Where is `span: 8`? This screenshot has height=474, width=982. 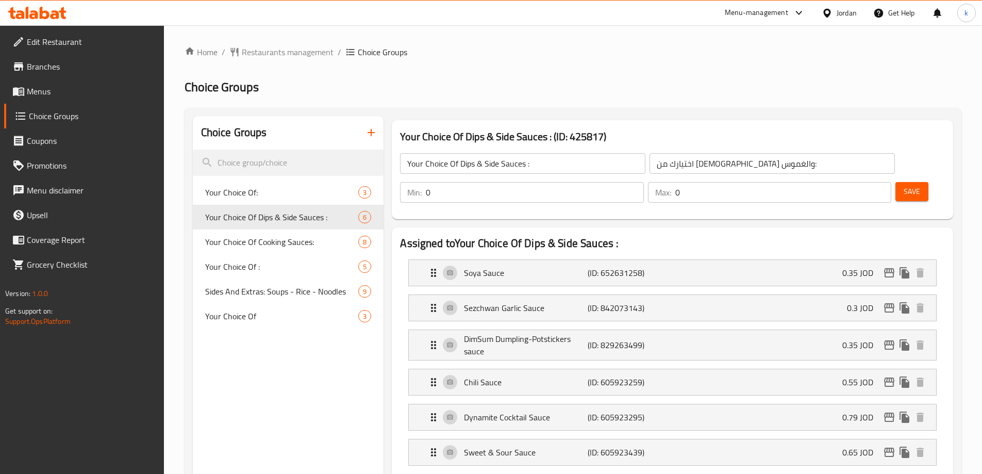 span: 8 is located at coordinates (364, 242).